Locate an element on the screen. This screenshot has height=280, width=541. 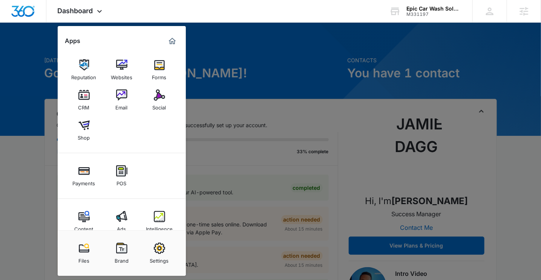
div: Files is located at coordinates (84, 259).